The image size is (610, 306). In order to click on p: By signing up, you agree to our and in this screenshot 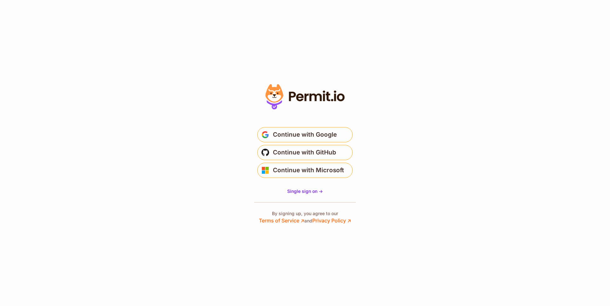, I will do `click(305, 217)`.